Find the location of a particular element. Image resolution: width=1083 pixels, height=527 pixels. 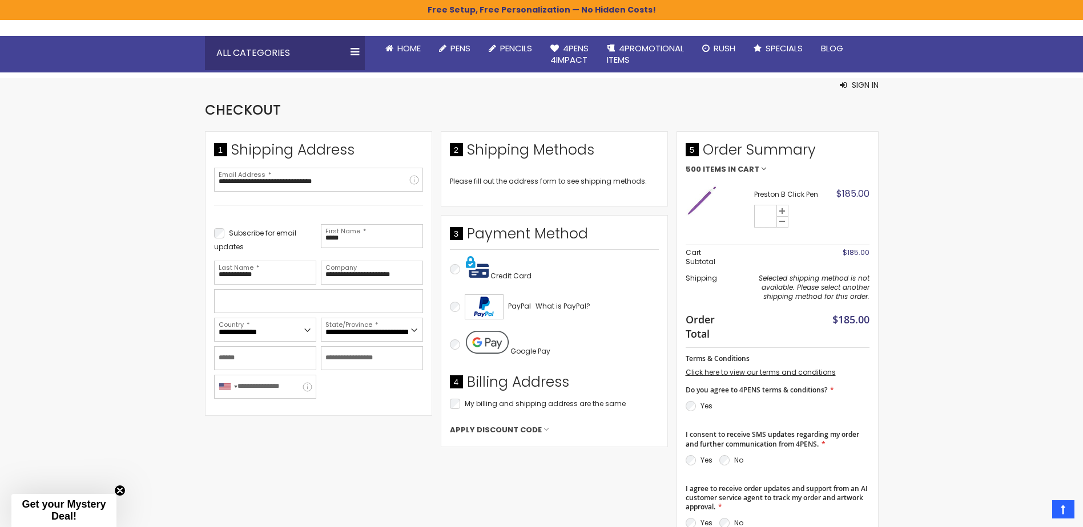

span: Selected shipping method is not available. Please select another shipping method for this order. is located at coordinates (814, 287).